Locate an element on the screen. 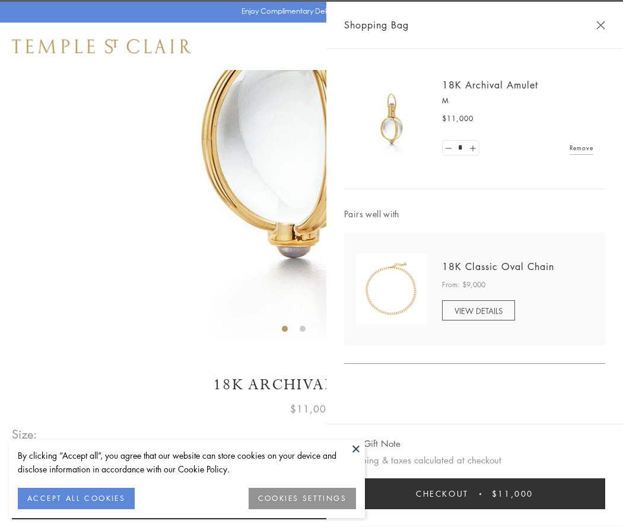 This screenshot has height=527, width=623. div: By clicking “Accept all”, you agree that our website can store cookies on your device and disclos... is located at coordinates (187, 462).